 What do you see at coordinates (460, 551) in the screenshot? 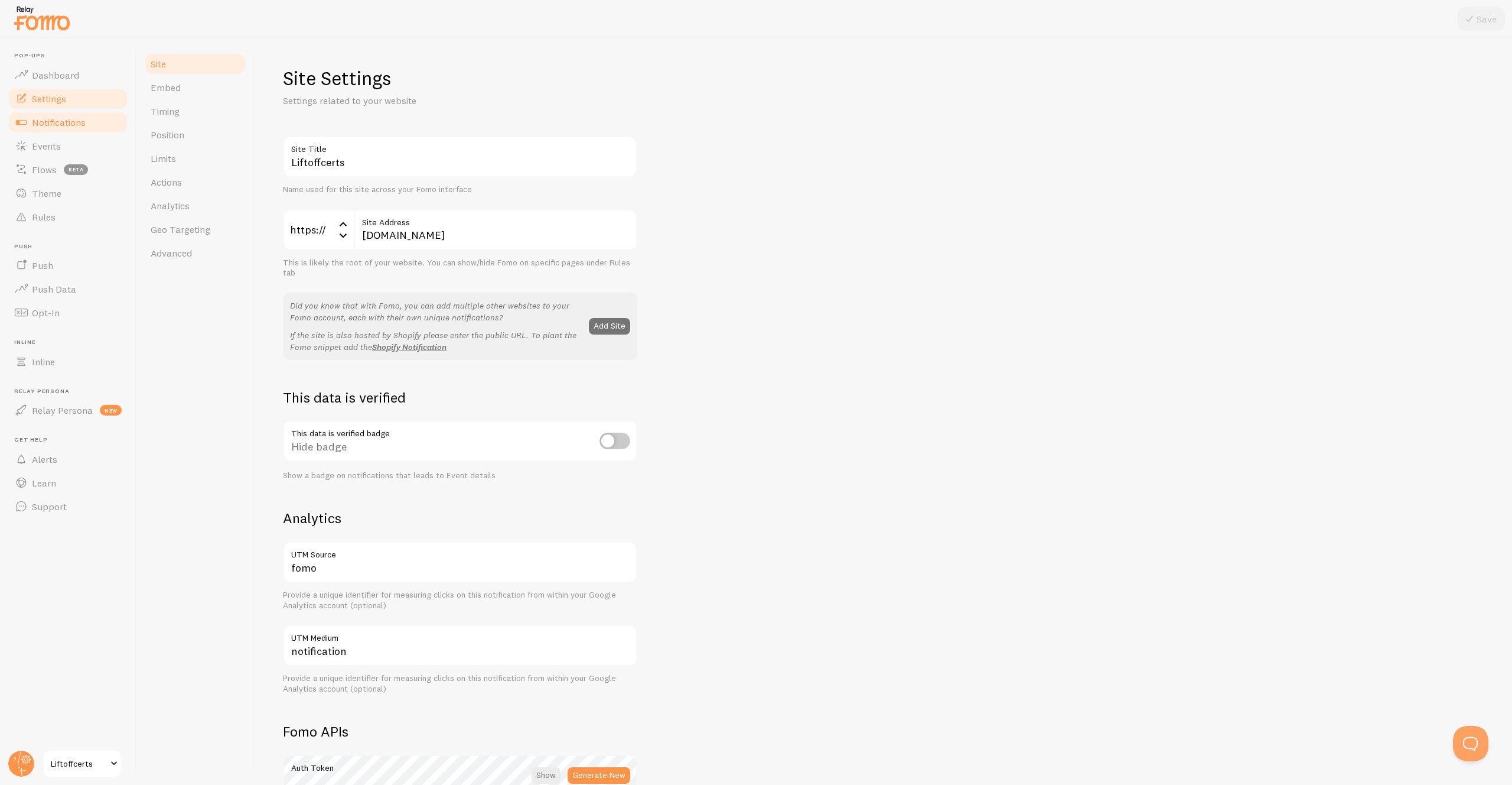
I see `label: UTM Source` at bounding box center [460, 551].